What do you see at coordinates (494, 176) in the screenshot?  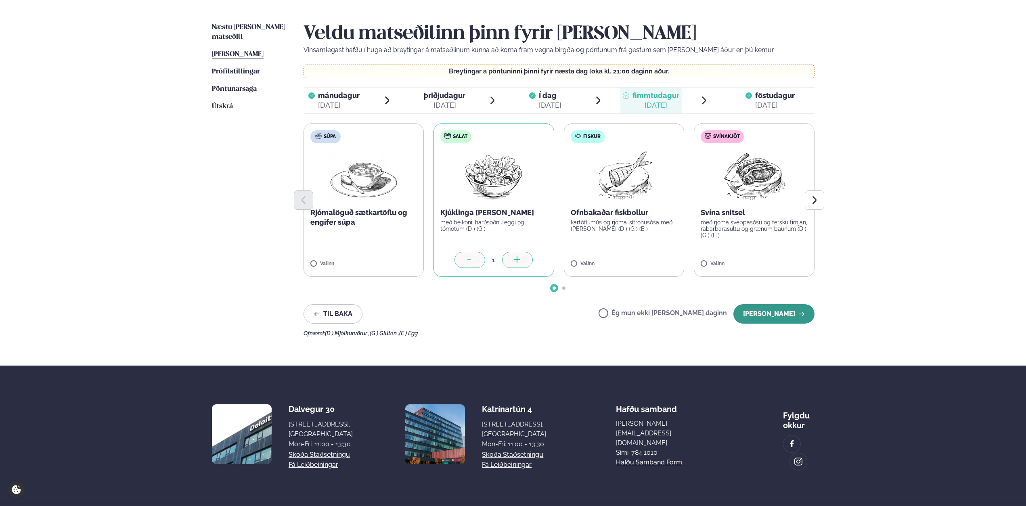 I see `img: Salad.png` at bounding box center [494, 176].